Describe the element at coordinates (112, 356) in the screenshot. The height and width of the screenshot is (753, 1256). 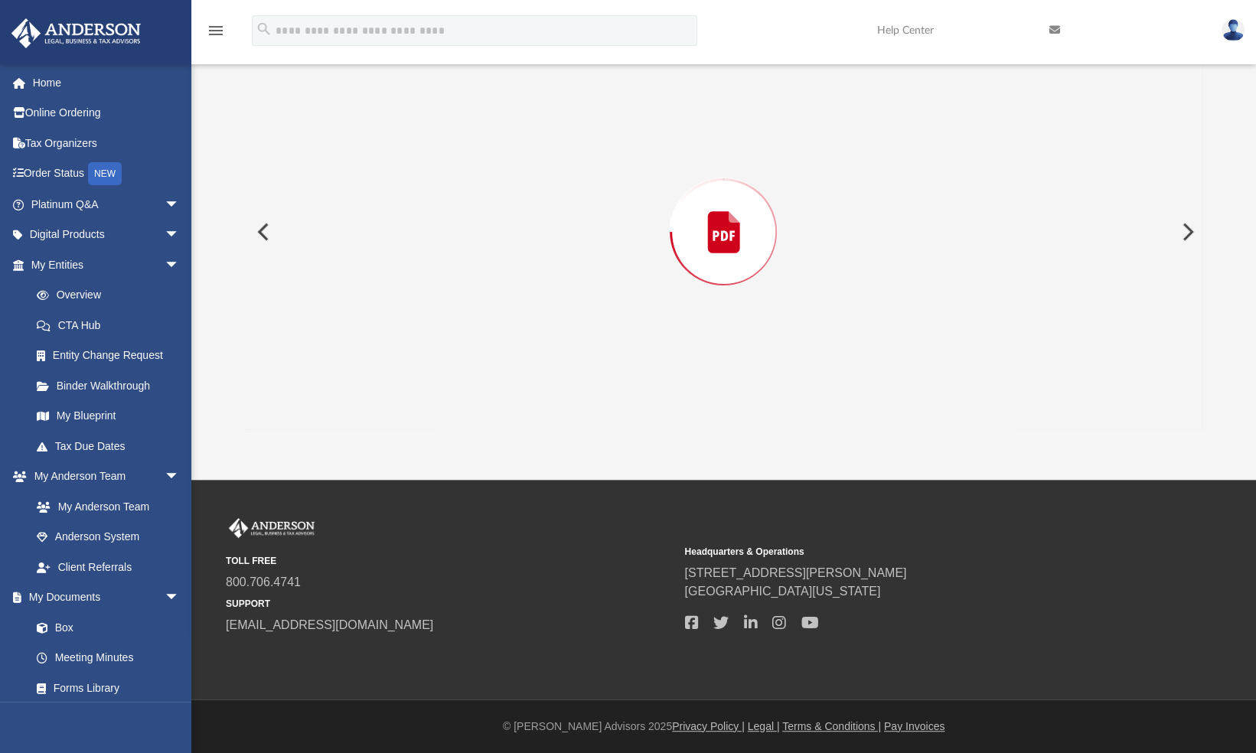
I see `a: Entity Change Request` at that location.